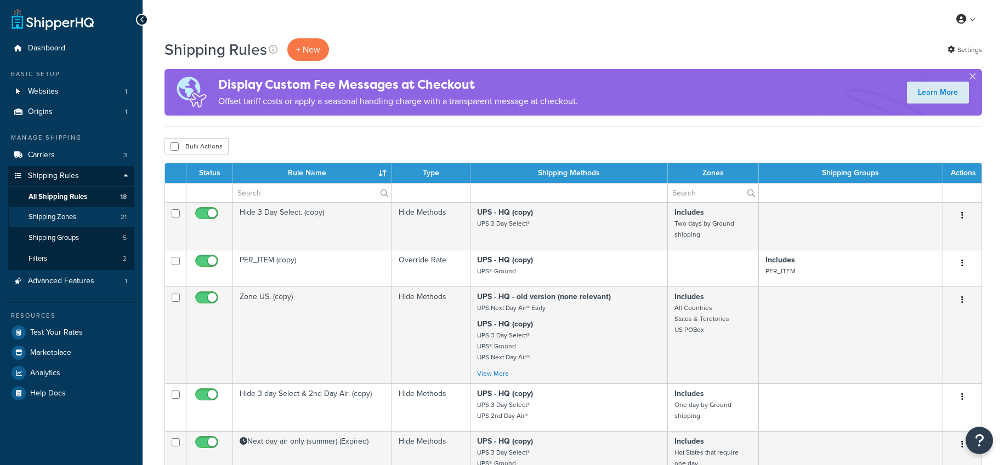  I want to click on span: 18, so click(123, 197).